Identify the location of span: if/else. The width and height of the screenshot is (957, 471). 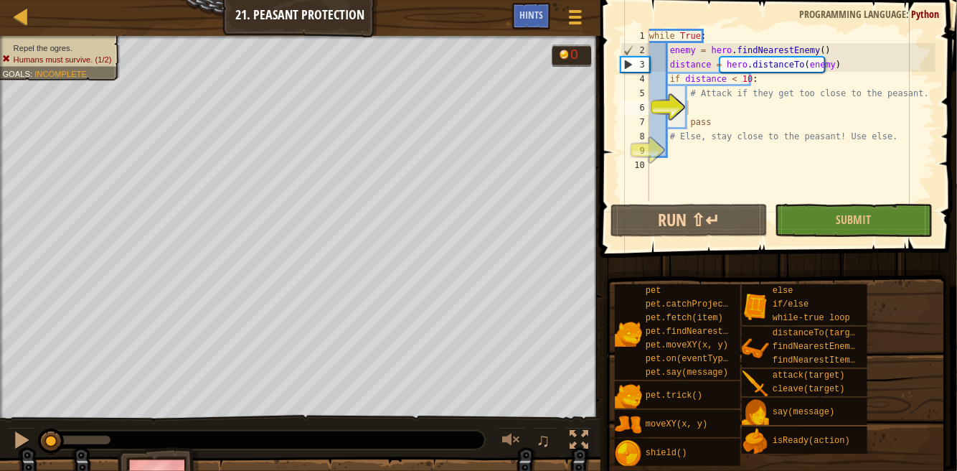
(790, 304).